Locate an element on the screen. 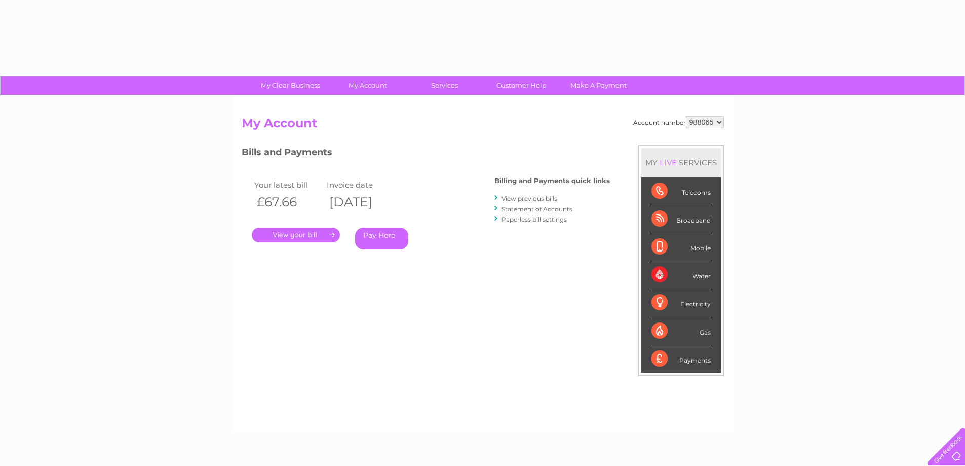 The height and width of the screenshot is (466, 965). td: Your latest bill is located at coordinates (288, 184).